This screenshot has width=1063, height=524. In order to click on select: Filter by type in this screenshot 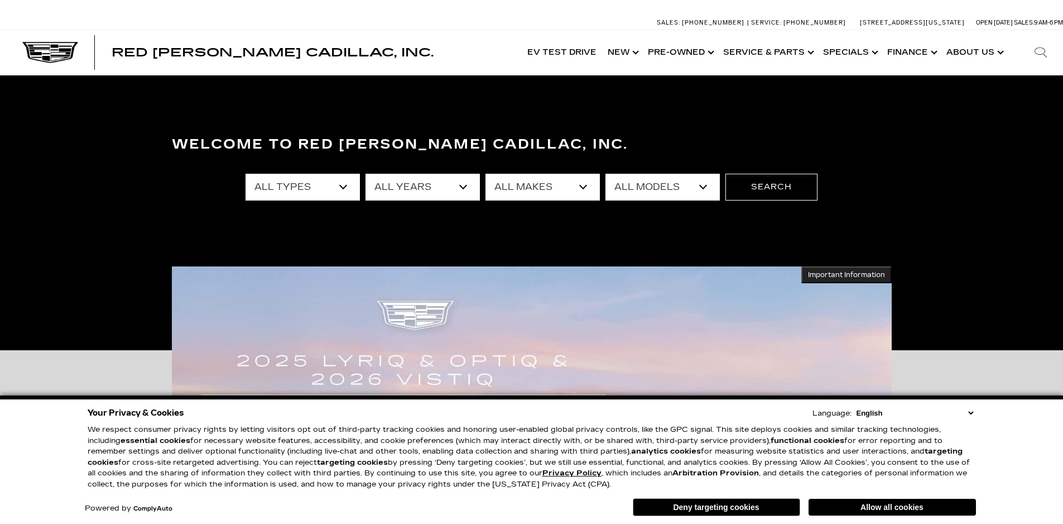, I will do `click(303, 187)`.